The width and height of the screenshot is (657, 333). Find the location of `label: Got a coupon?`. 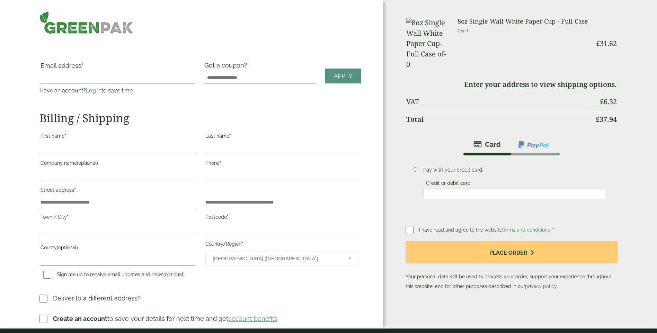

label: Got a coupon? is located at coordinates (227, 67).